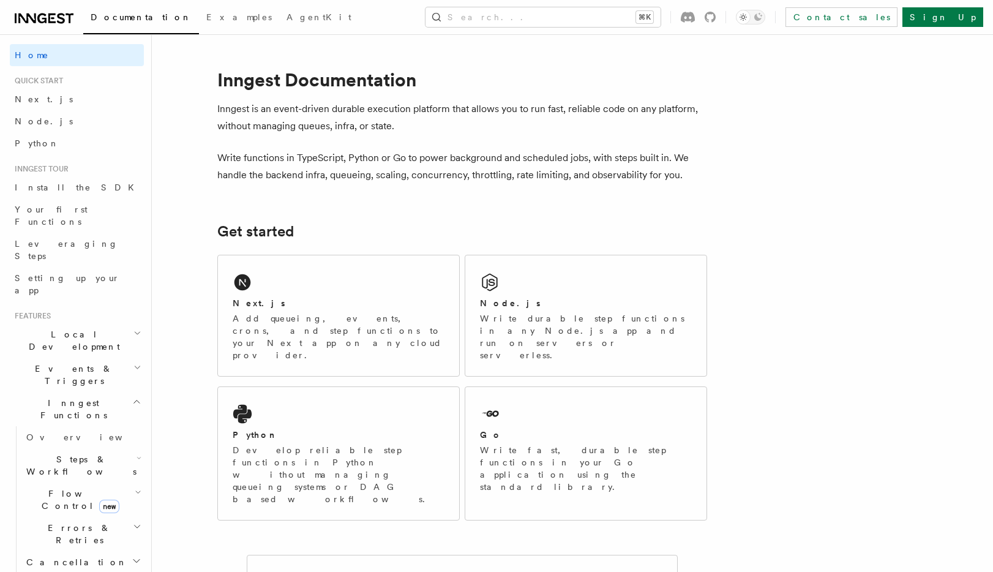  Describe the element at coordinates (78, 187) in the screenshot. I see `span: Install the SDK` at that location.